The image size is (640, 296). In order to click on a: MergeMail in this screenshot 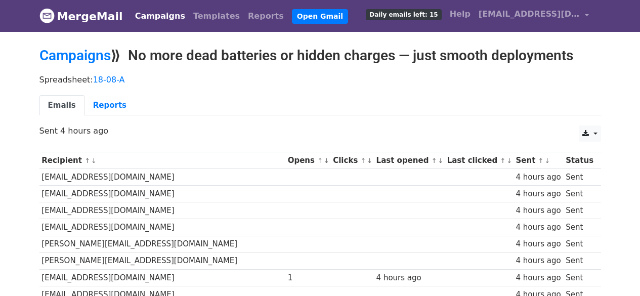, I will do `click(81, 16)`.